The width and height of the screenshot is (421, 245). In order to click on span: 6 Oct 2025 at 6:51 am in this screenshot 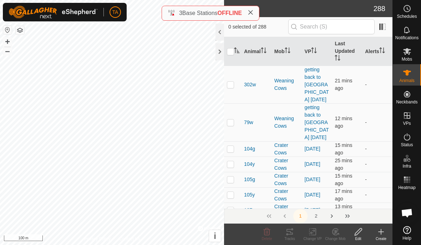, I will do `click(343, 210)`.